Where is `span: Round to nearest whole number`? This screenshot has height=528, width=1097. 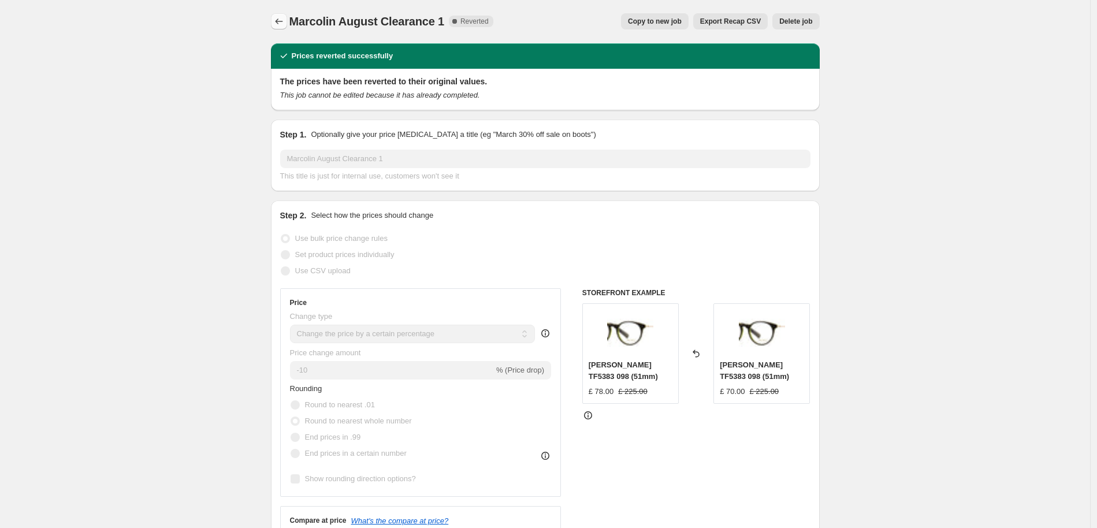 span: Round to nearest whole number is located at coordinates (358, 420).